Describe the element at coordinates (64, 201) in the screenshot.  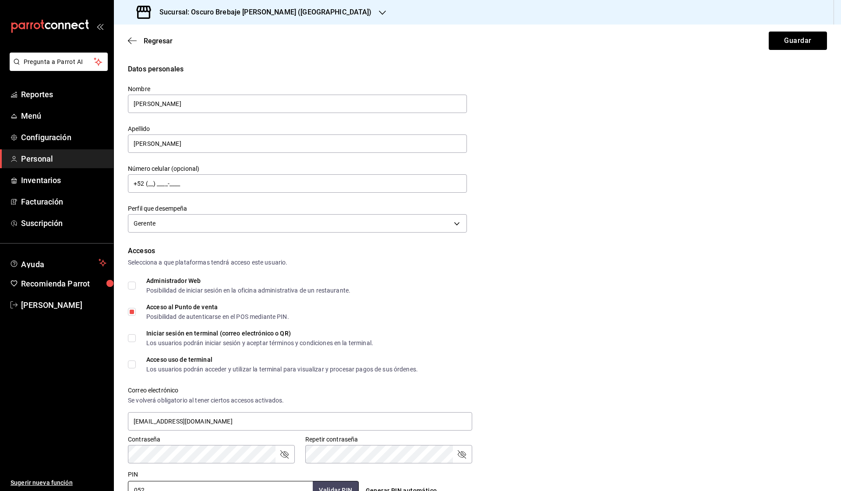
I see `span: Facturación` at that location.